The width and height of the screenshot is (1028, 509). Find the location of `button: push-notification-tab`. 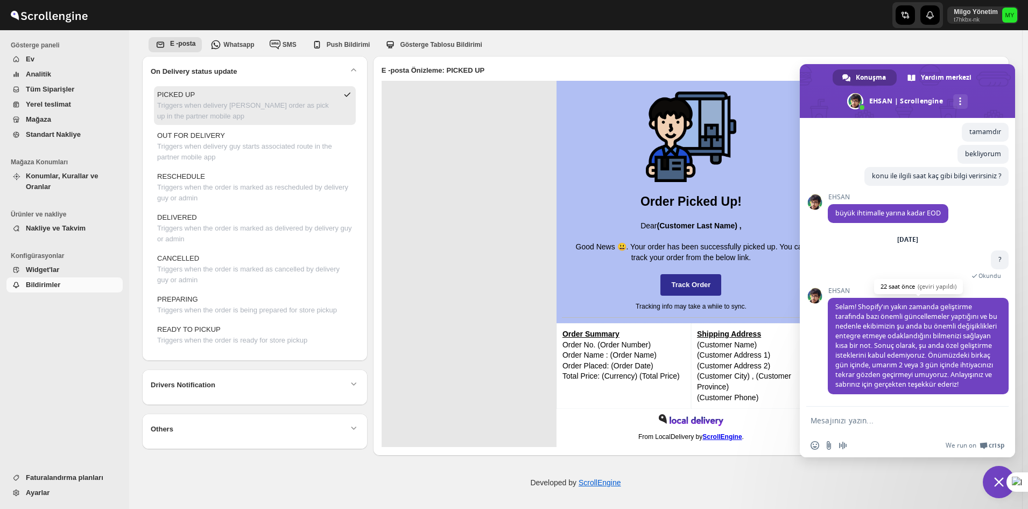

button: push-notification-tab is located at coordinates (341, 45).